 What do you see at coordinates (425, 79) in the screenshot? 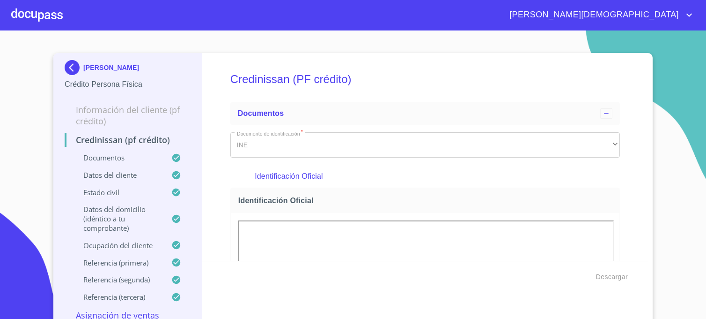
I see `h5: Credinissan (PF crédito)` at bounding box center [425, 79].